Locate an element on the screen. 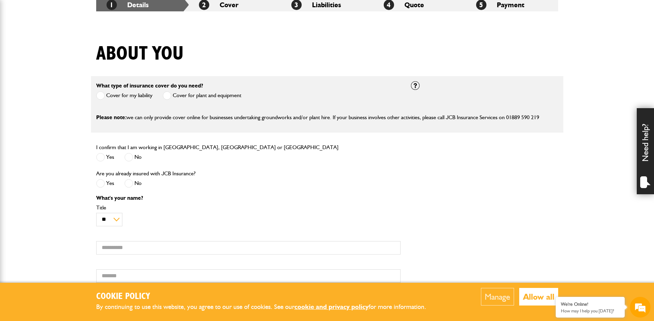 Image resolution: width=654 pixels, height=321 pixels. label: Cover for plant and equipment is located at coordinates (202, 96).